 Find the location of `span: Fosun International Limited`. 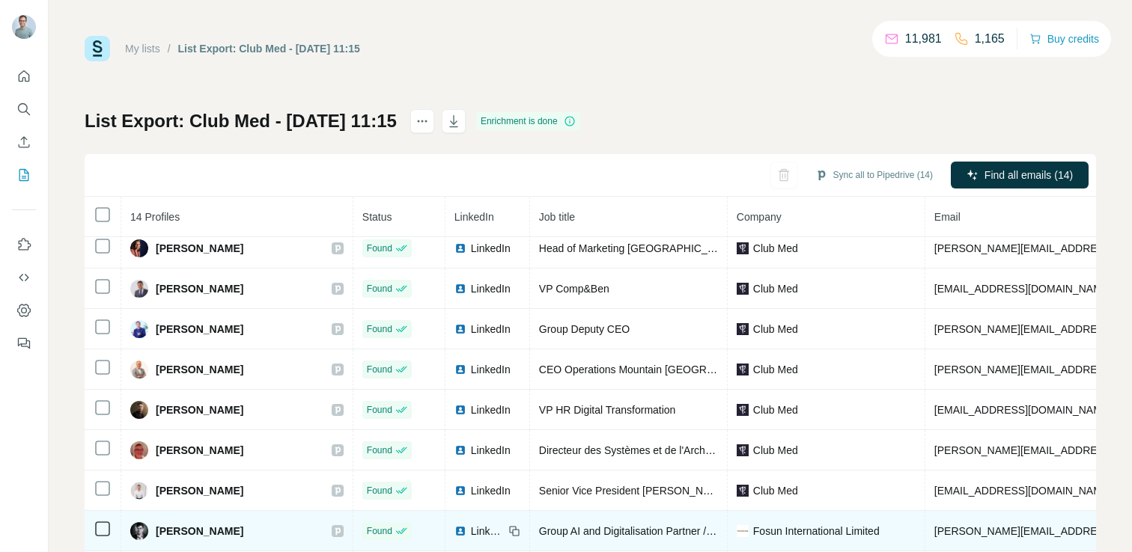

span: Fosun International Limited is located at coordinates (816, 531).